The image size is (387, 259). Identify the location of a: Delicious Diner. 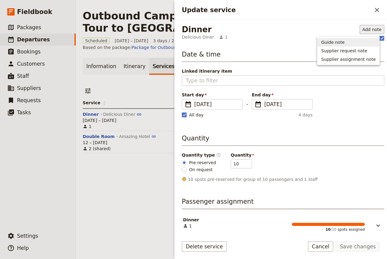
(122, 114).